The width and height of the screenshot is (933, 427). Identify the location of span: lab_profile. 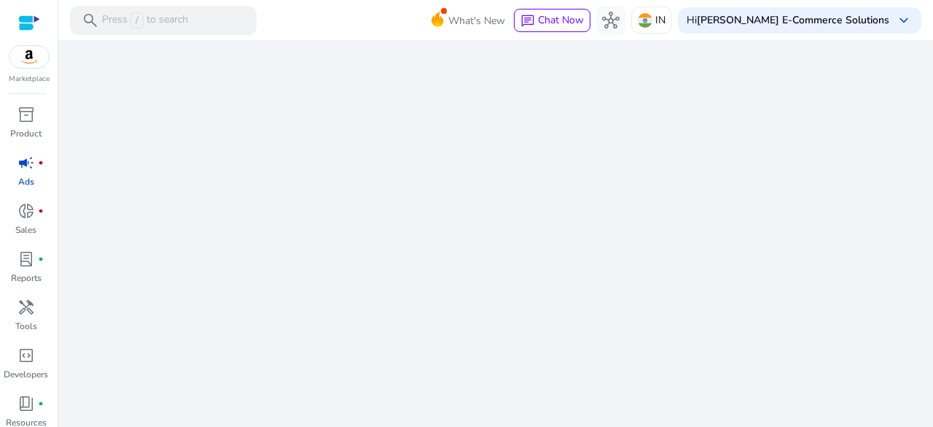
(26, 259).